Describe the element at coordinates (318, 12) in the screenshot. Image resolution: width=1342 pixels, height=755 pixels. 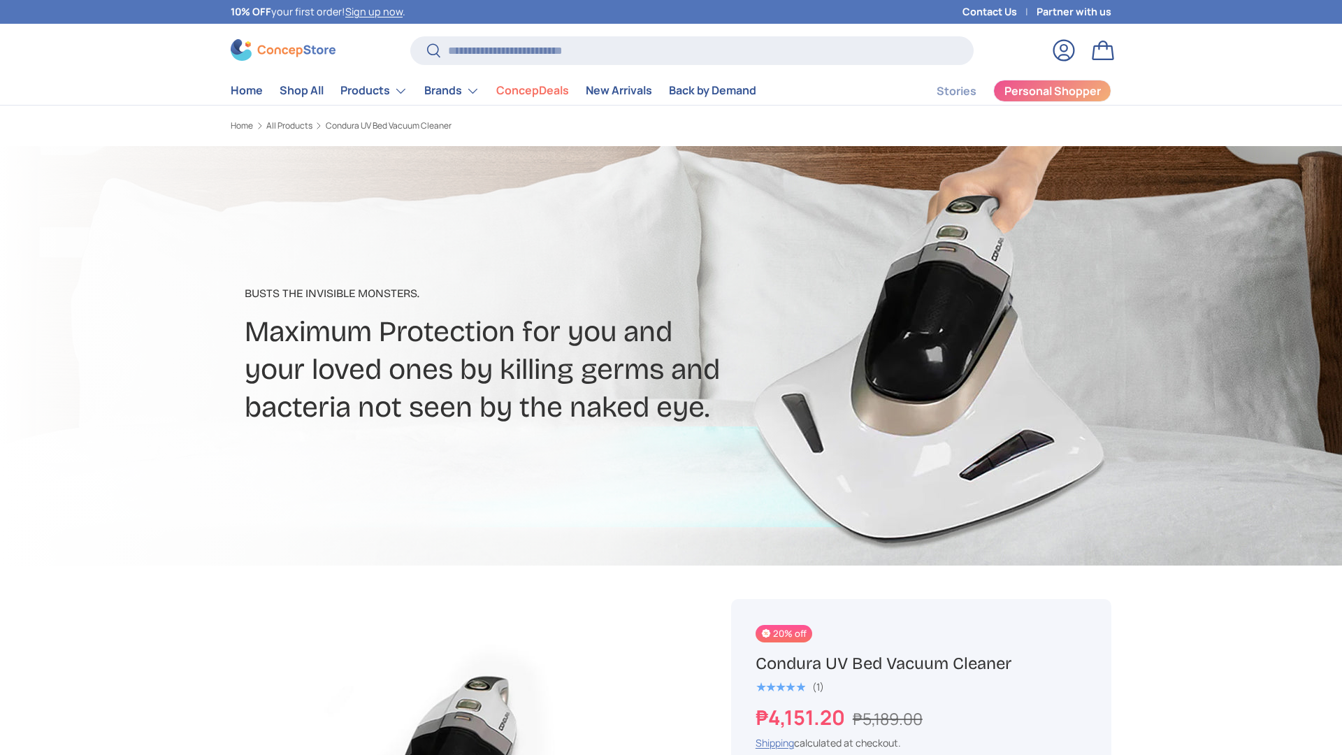
I see `p: your first order! .` at that location.